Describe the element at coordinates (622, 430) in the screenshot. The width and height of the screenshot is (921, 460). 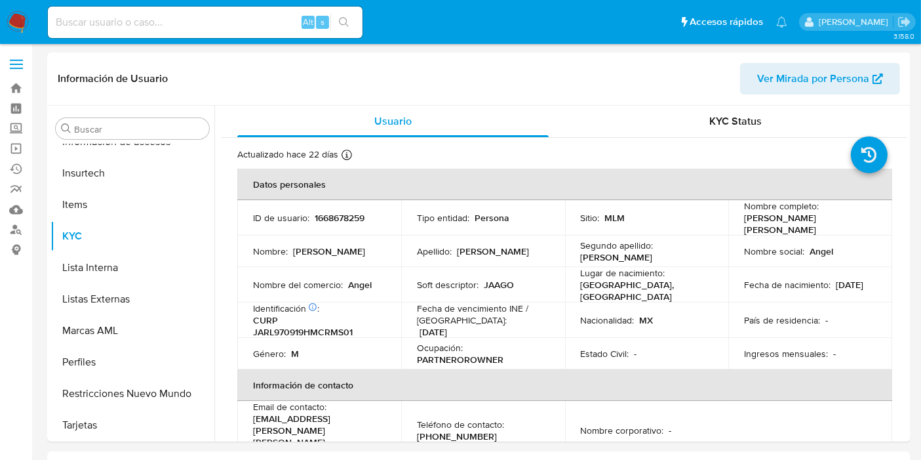
I see `p: Nombre corporativo :` at that location.